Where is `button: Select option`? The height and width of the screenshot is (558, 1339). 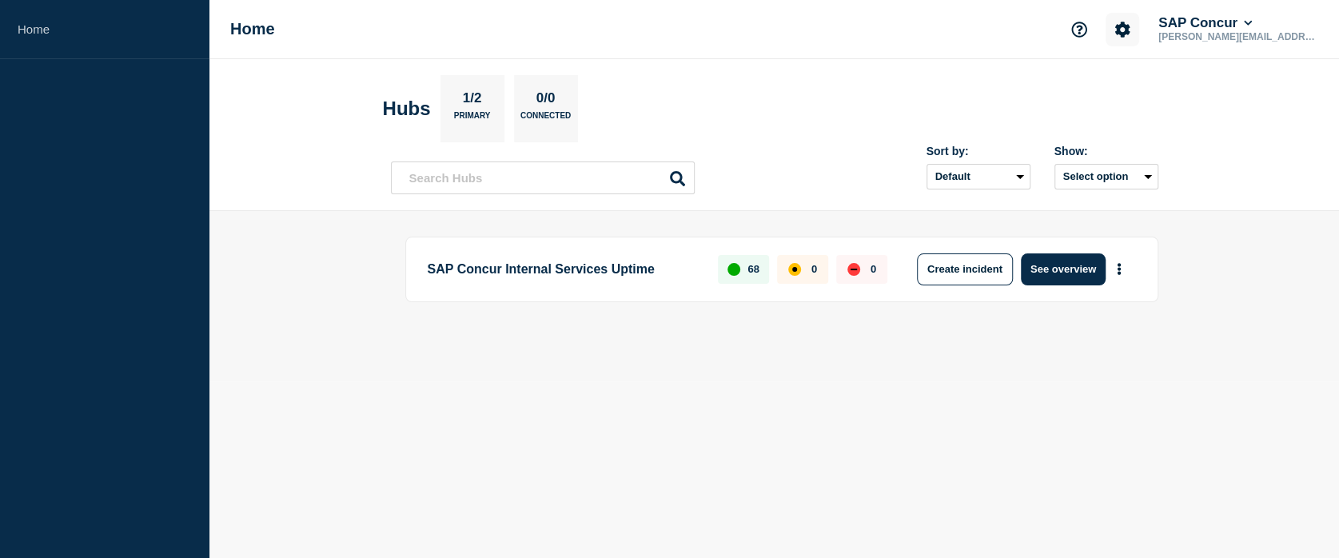
button: Select option is located at coordinates (1107, 177).